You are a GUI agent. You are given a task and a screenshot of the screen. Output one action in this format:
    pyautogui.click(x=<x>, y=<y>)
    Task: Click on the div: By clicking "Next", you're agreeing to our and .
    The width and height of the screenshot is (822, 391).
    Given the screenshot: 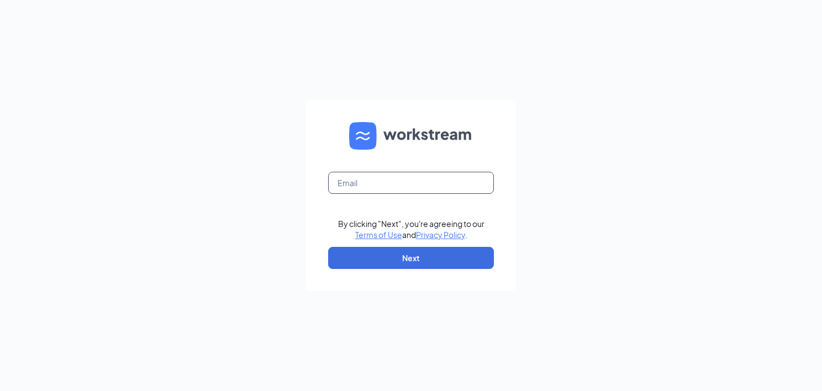 What is the action you would take?
    pyautogui.click(x=411, y=229)
    